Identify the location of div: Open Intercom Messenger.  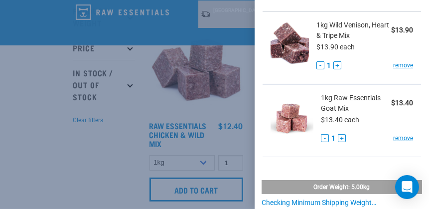
(407, 187).